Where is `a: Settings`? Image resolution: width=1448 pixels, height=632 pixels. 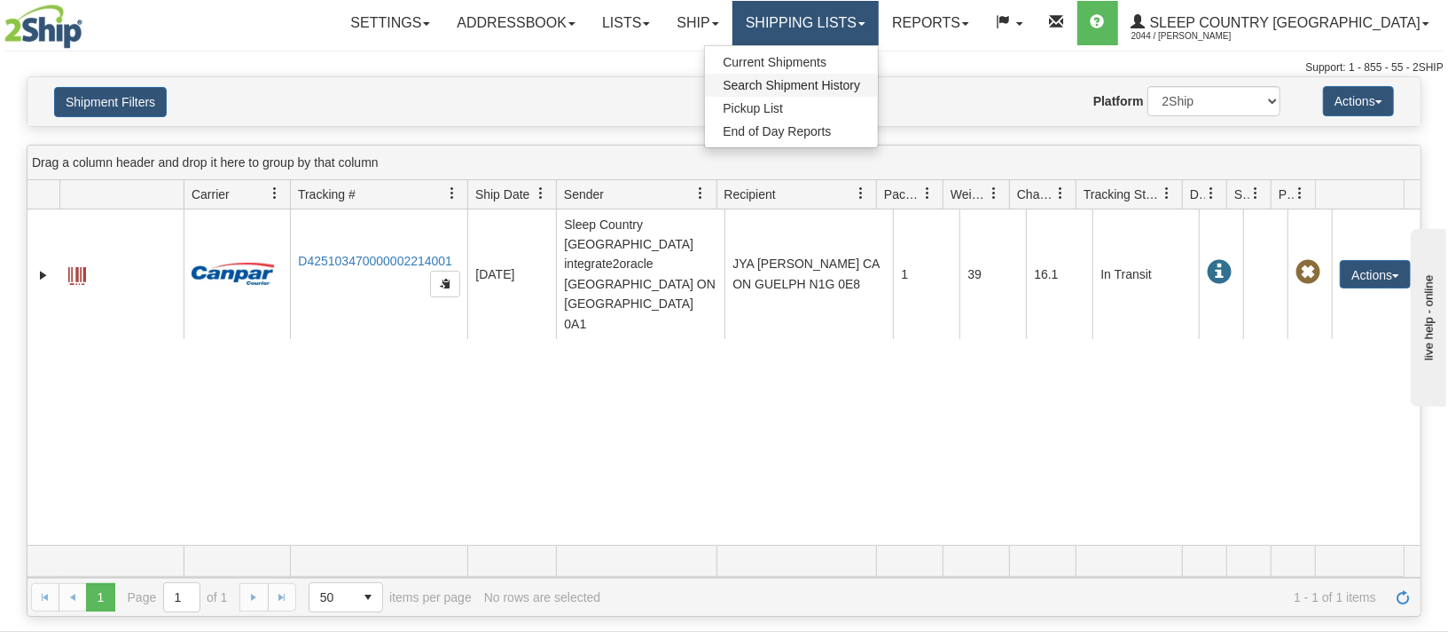
a: Settings is located at coordinates (390, 23).